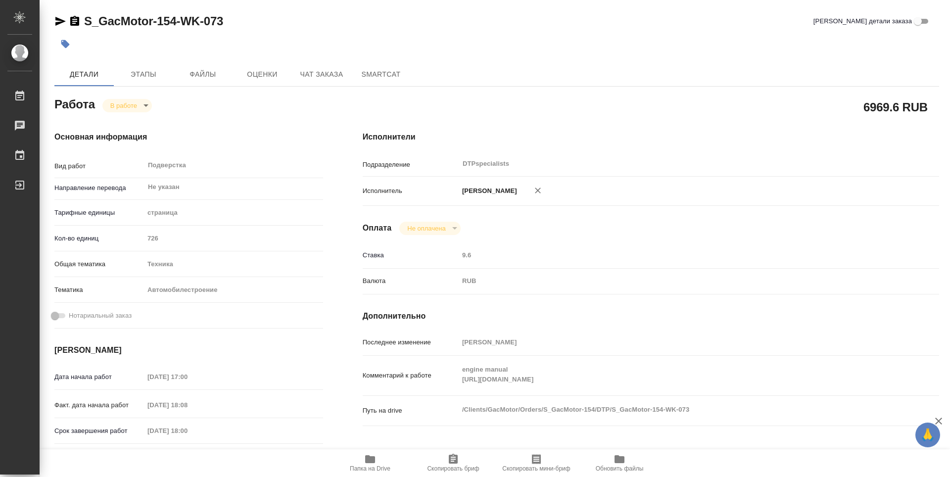 This screenshot has height=477, width=950. What do you see at coordinates (411, 376) in the screenshot?
I see `p: Комментарий к работе` at bounding box center [411, 376].